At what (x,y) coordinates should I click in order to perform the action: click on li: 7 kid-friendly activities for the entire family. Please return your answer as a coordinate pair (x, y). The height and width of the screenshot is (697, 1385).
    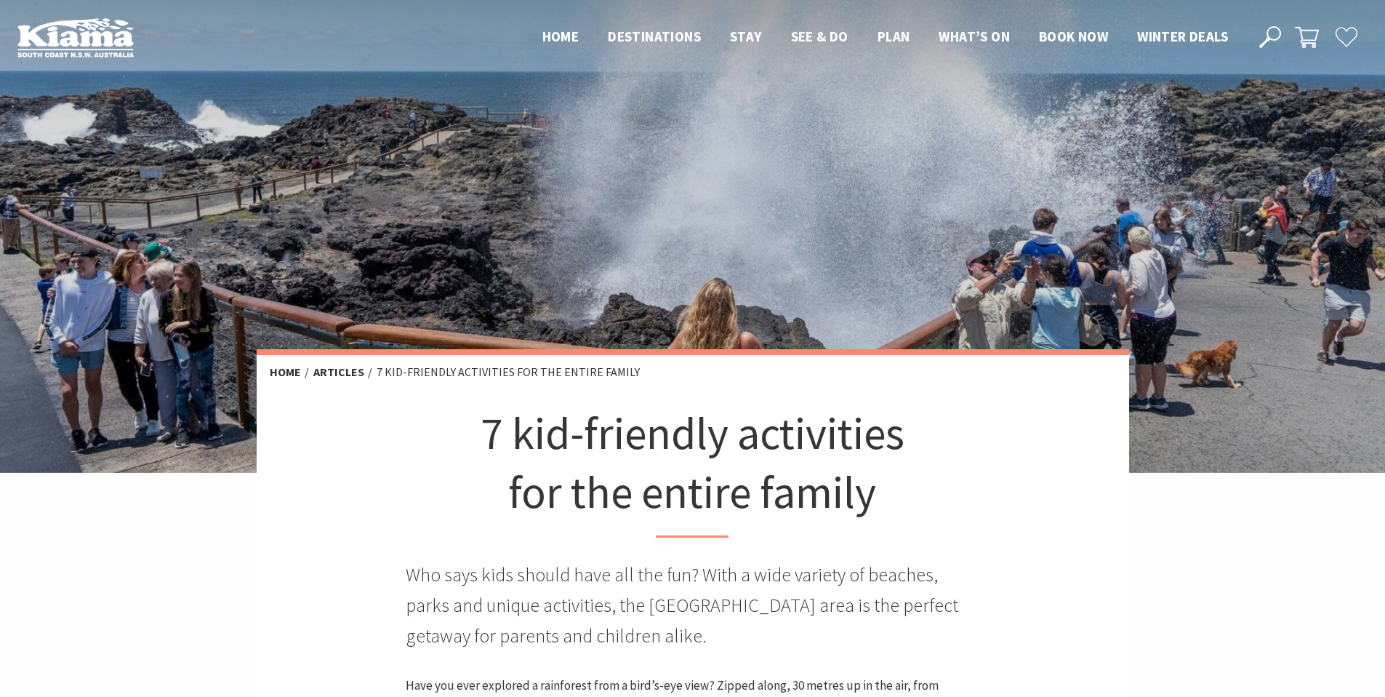
    Looking at the image, I should click on (508, 372).